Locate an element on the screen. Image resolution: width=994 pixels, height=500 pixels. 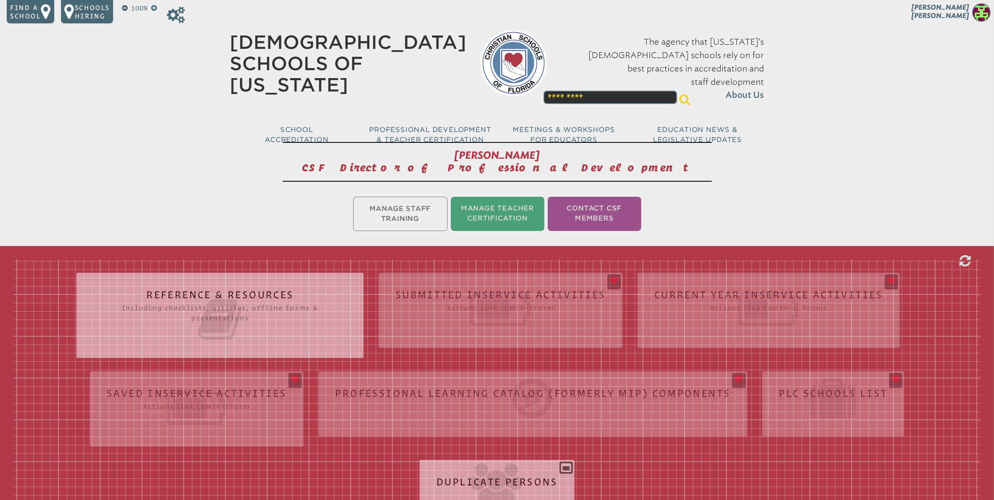
h2: Reference & Resources is located at coordinates (220, 316).